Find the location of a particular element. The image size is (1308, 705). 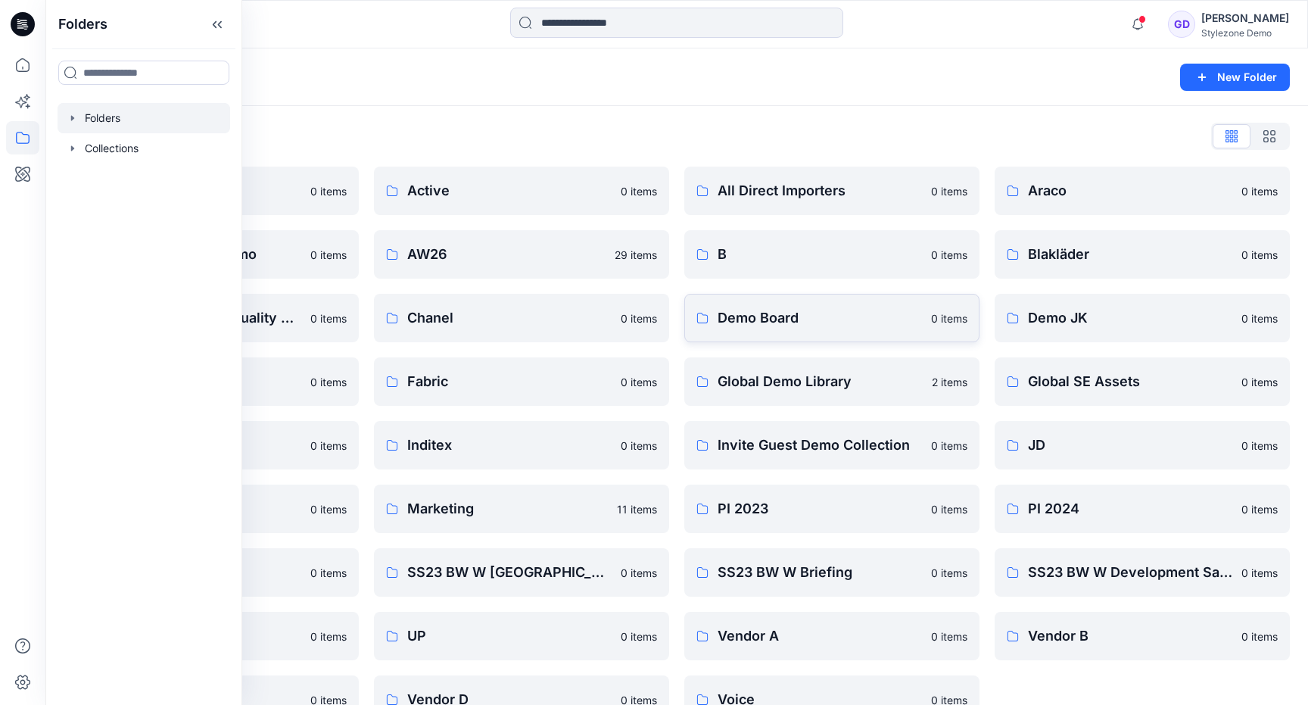

p: SS23 BW W Briefing is located at coordinates (820, 572).